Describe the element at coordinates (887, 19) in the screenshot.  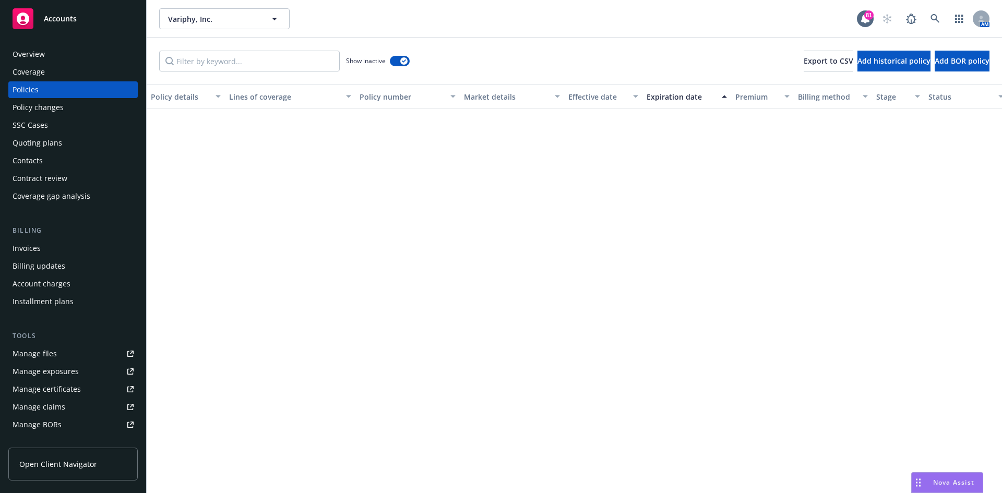
I see `a: Start snowing` at that location.